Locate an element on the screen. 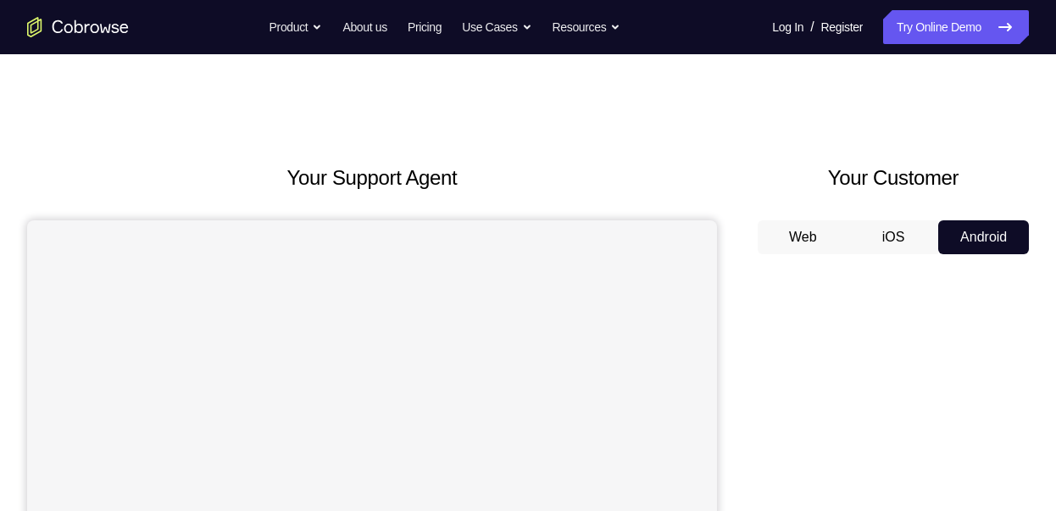 The image size is (1056, 511). a: Log In is located at coordinates (787, 27).